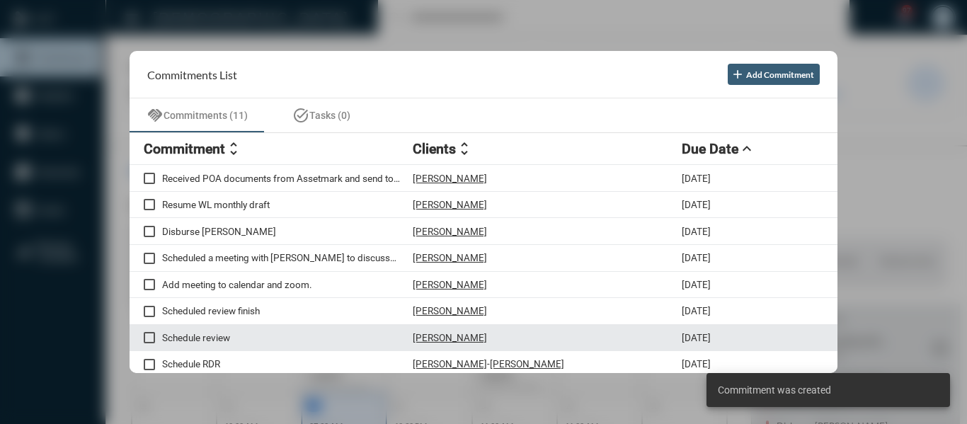 Image resolution: width=967 pixels, height=424 pixels. Describe the element at coordinates (288, 311) in the screenshot. I see `p: Scheduled review finish` at that location.